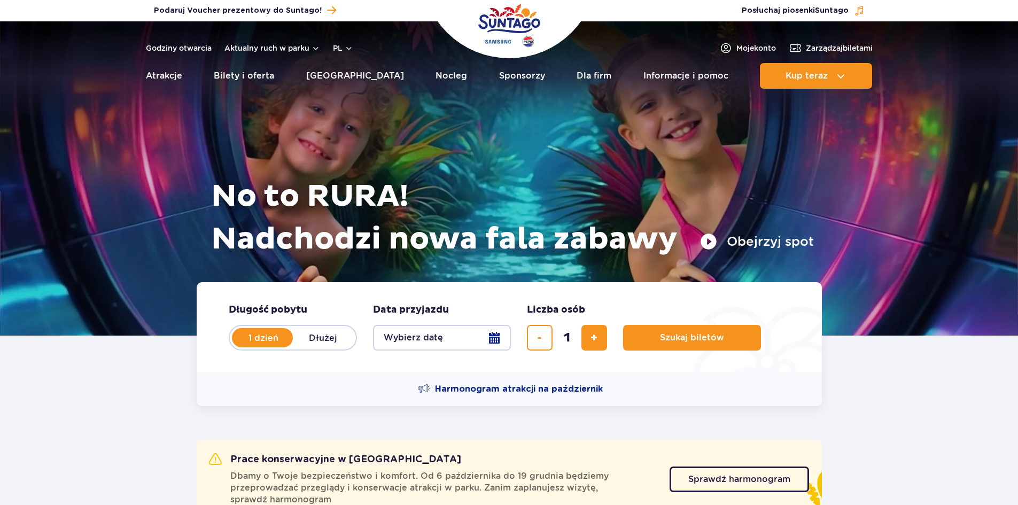 This screenshot has height=505, width=1018. What do you see at coordinates (795, 11) in the screenshot?
I see `span: Posłuchaj piosenki` at bounding box center [795, 11].